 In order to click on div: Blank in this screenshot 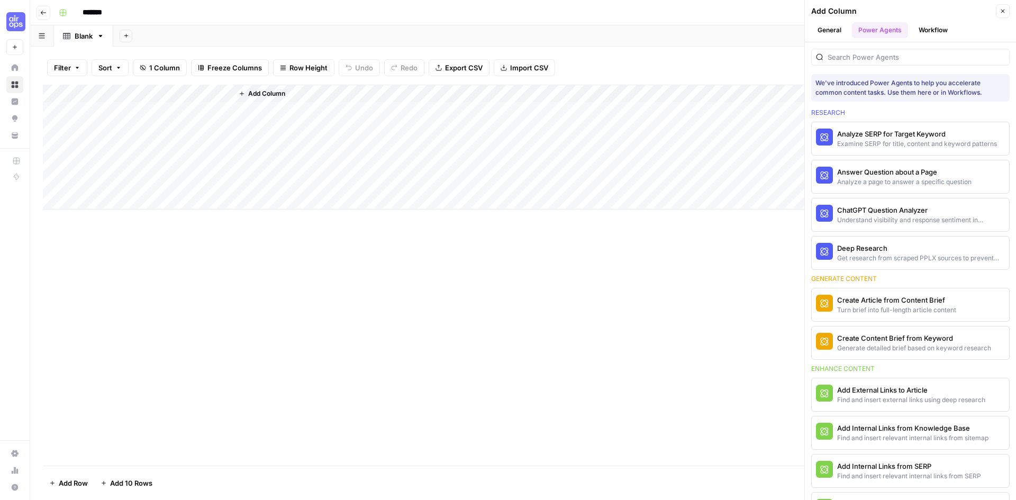, I will do `click(84, 36)`.